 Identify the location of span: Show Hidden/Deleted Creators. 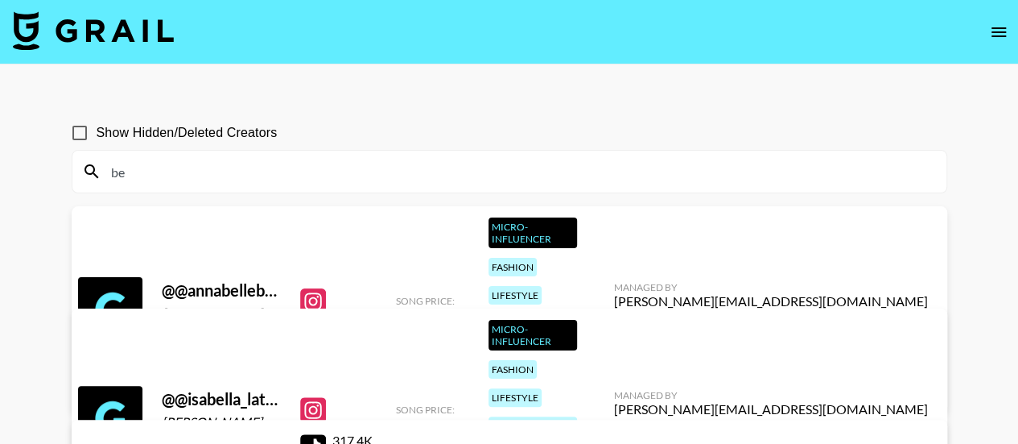
(187, 133).